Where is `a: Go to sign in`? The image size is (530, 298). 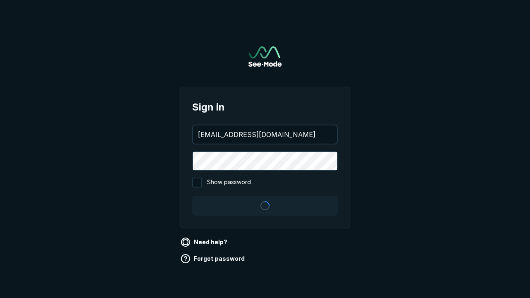
a: Go to sign in is located at coordinates (265, 56).